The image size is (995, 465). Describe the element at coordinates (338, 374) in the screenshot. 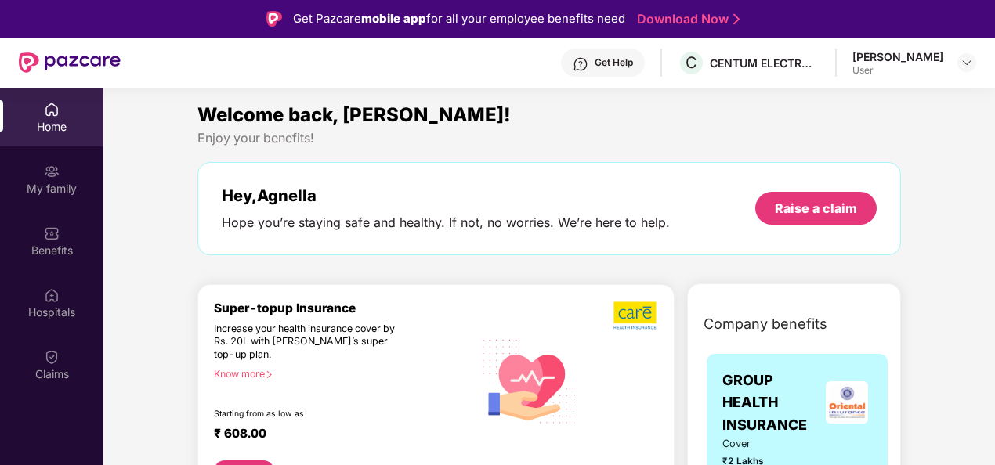

I see `div: Know more` at that location.